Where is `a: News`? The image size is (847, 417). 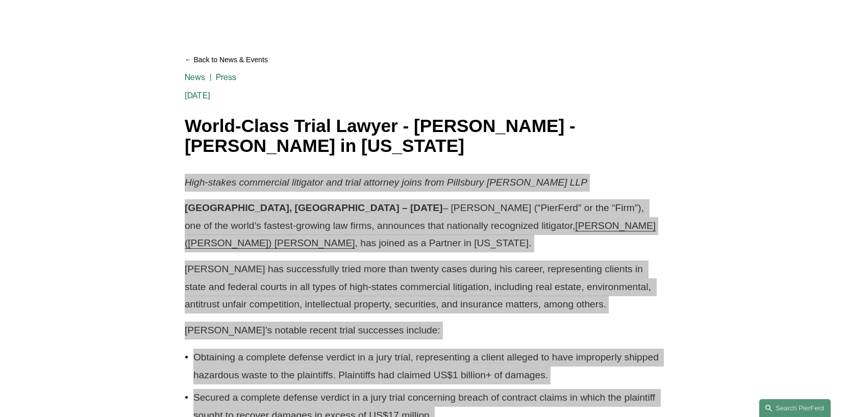
a: News is located at coordinates (195, 77).